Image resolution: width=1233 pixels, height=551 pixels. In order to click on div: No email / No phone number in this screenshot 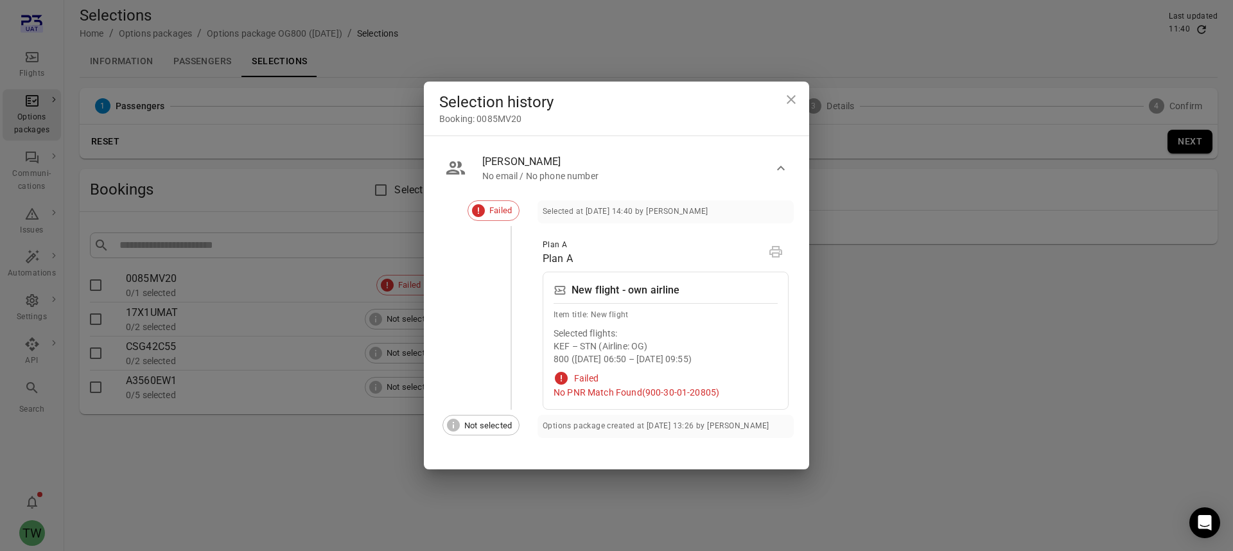, I will do `click(628, 176)`.